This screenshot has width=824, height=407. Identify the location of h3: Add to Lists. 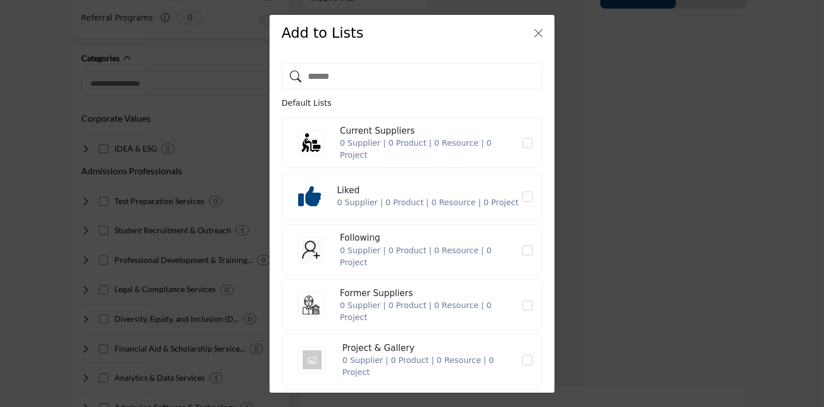
(322, 33).